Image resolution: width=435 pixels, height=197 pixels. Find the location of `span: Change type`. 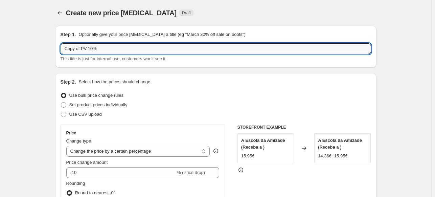

span: Change type is located at coordinates (79, 141).